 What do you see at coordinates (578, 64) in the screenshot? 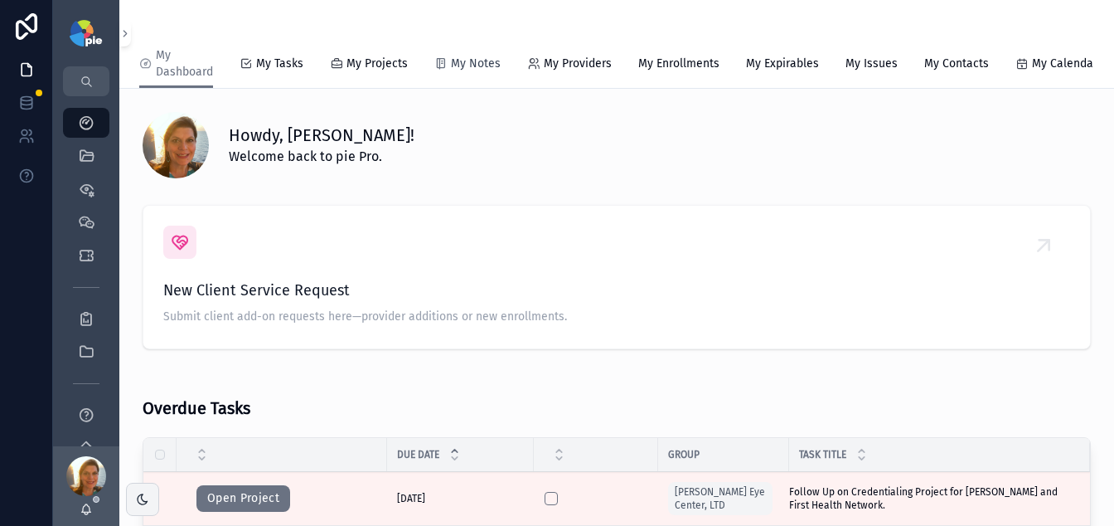
I see `span: My Providers` at bounding box center [578, 64].